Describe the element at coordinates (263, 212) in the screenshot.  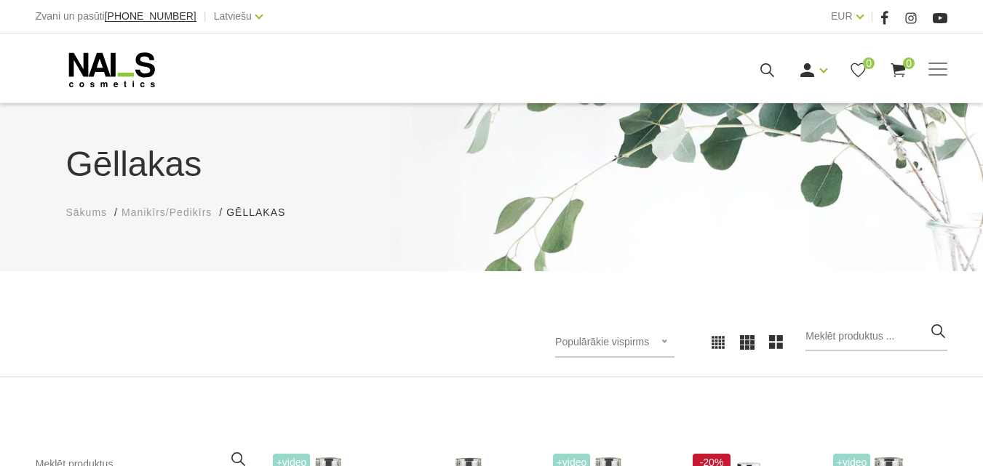
I see `li: Gēllakas` at that location.